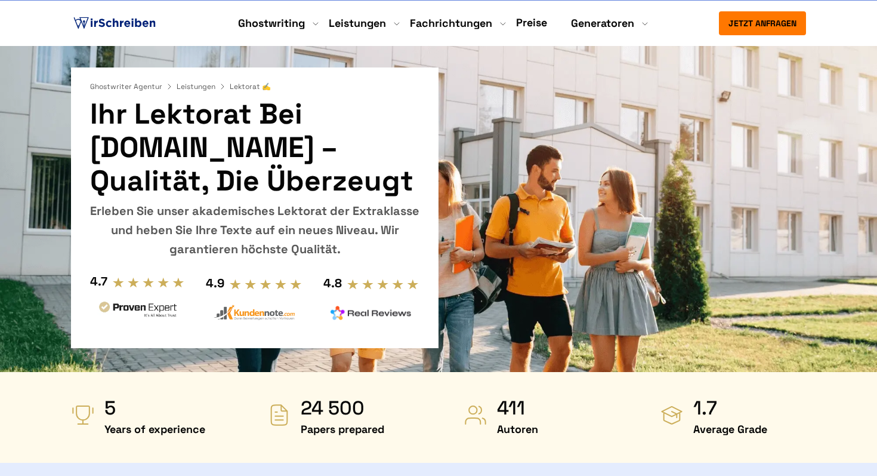 Image resolution: width=877 pixels, height=476 pixels. I want to click on span: Lektorat ✍️, so click(250, 87).